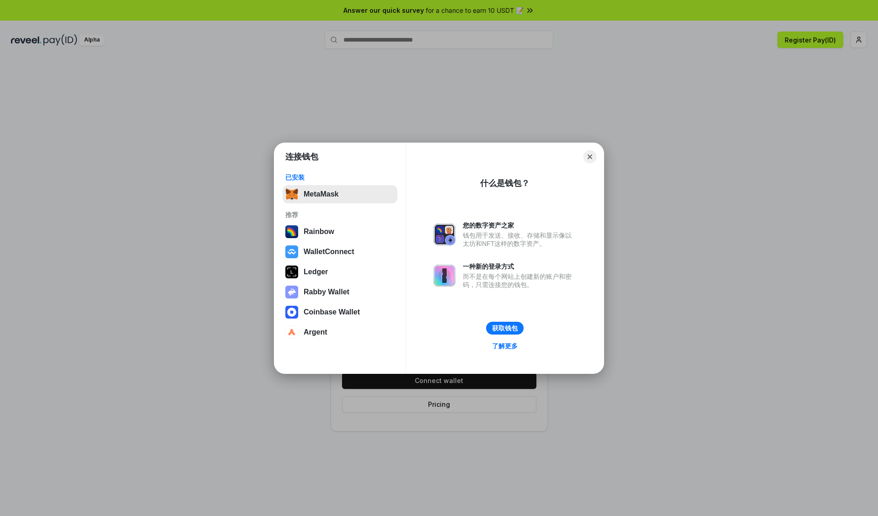  I want to click on div: 获取钱包, so click(505, 328).